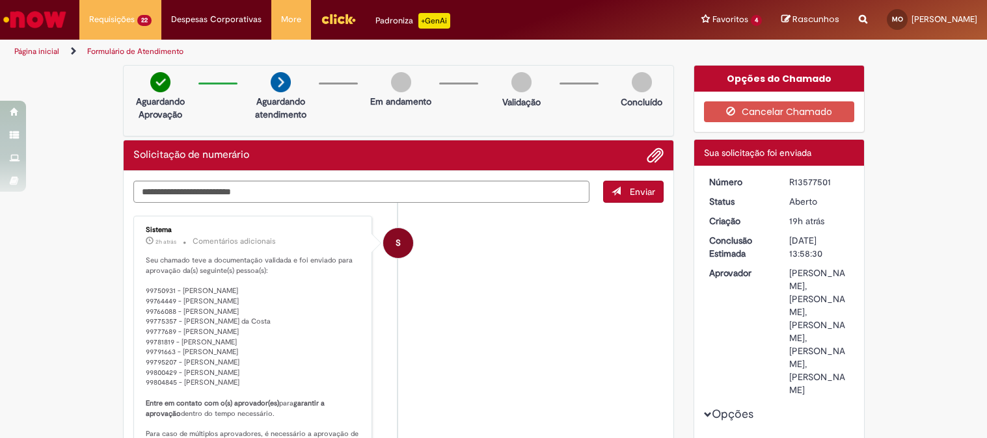 This screenshot has height=438, width=987. What do you see at coordinates (401, 101) in the screenshot?
I see `p: Em andamento` at bounding box center [401, 101].